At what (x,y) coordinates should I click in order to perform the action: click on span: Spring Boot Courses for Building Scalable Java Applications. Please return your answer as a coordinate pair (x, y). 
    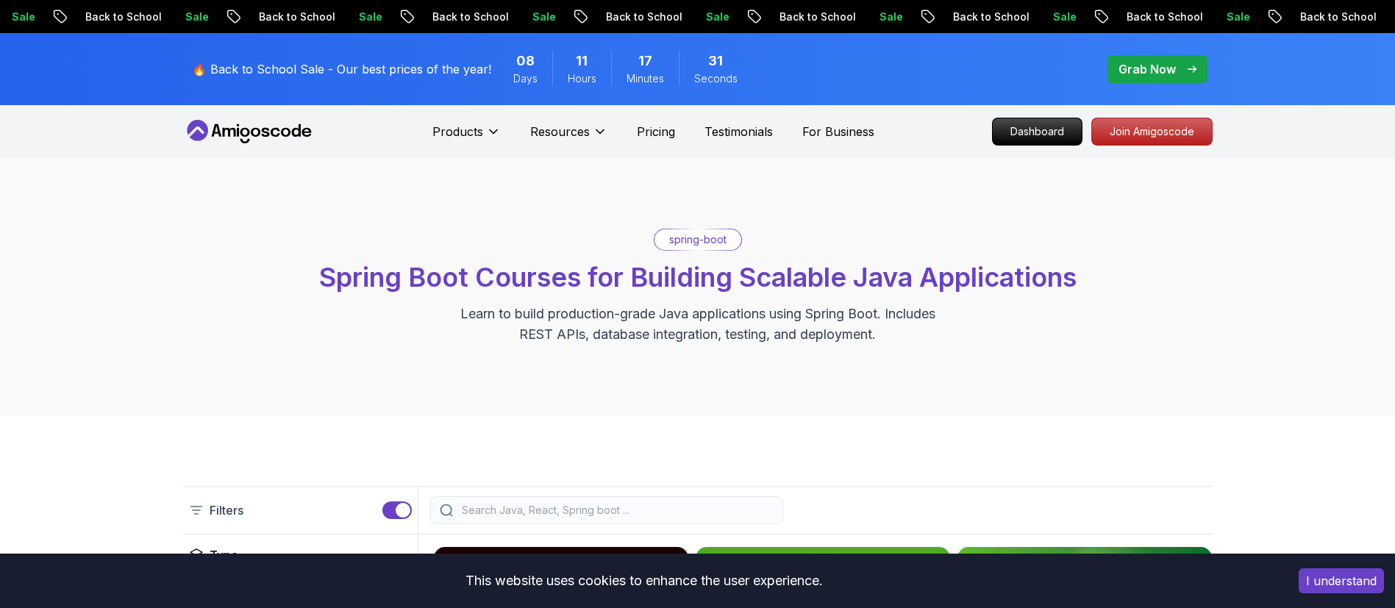
    Looking at the image, I should click on (698, 277).